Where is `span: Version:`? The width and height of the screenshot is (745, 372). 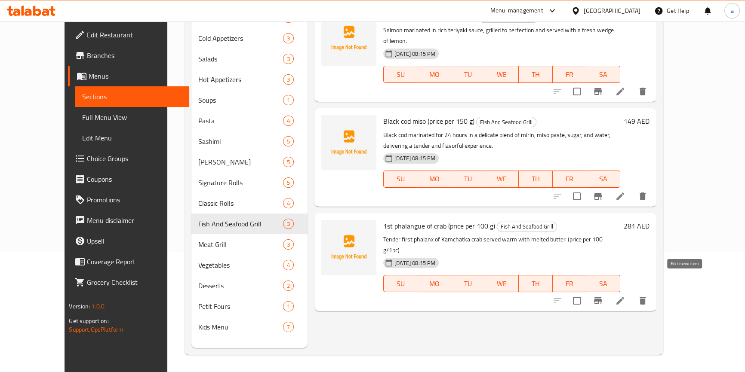 span: Version: is located at coordinates (79, 306).